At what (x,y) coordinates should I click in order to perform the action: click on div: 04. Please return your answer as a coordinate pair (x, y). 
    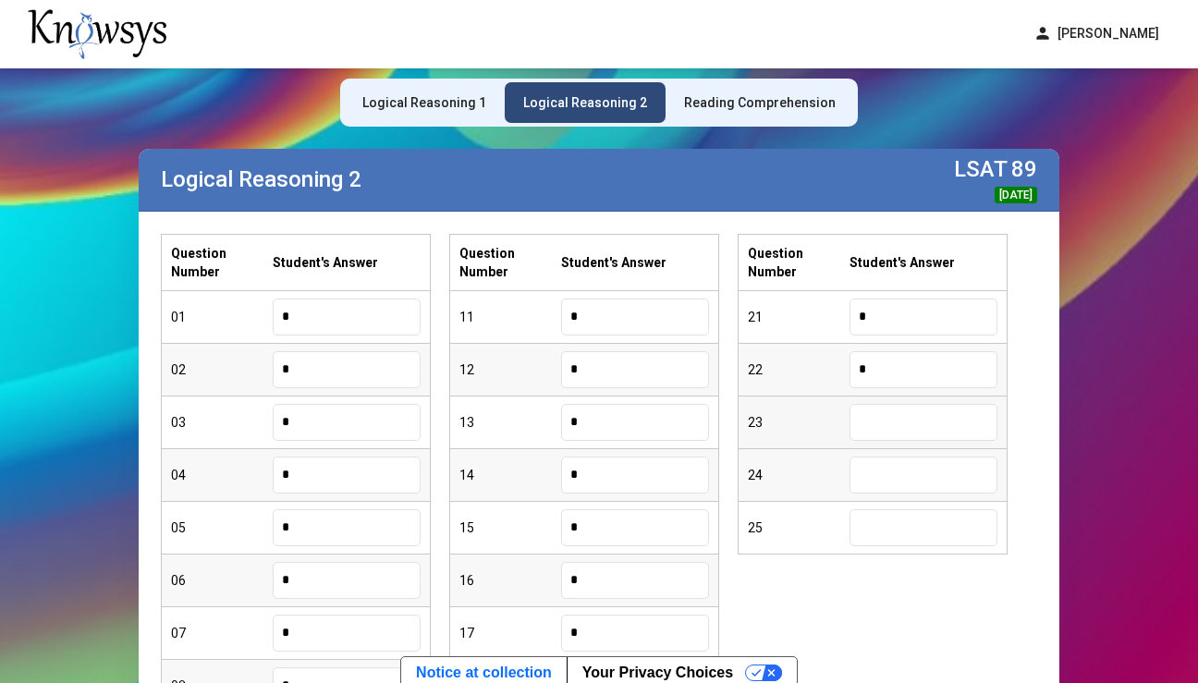
    Looking at the image, I should click on (222, 475).